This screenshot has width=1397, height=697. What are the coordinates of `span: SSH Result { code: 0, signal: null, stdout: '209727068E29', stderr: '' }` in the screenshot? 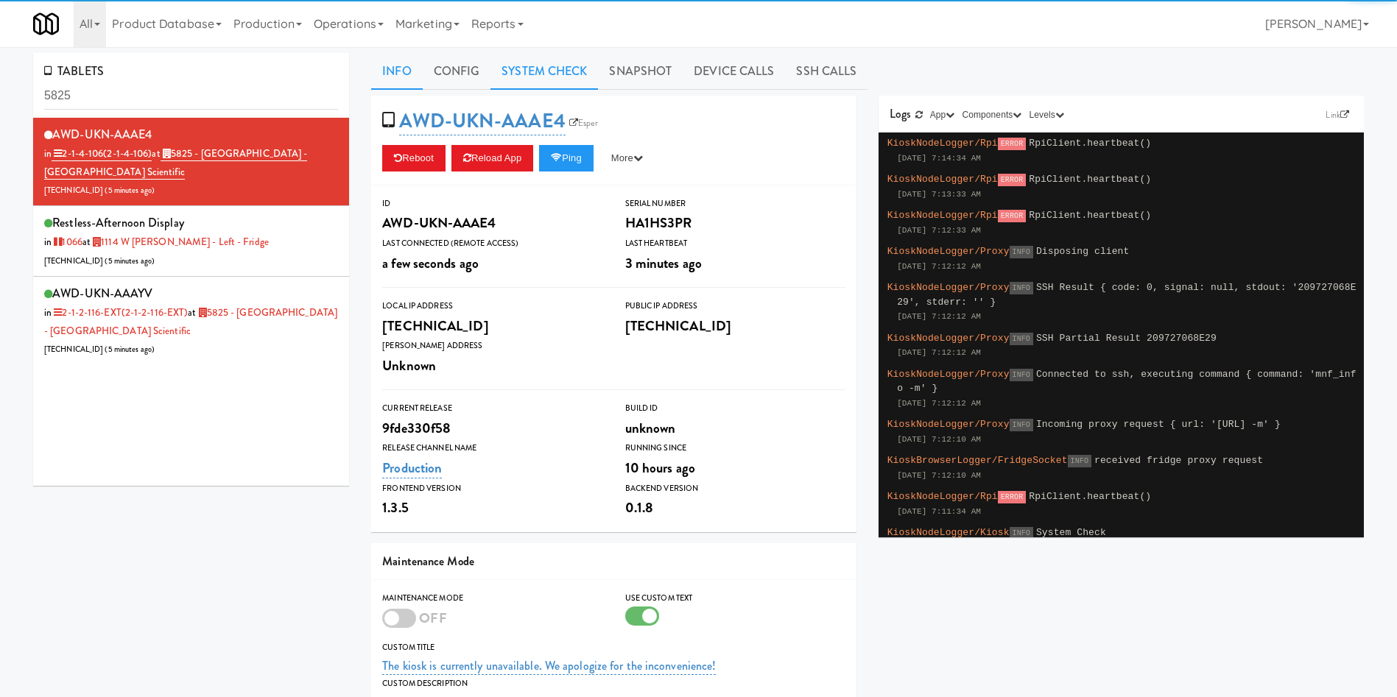 It's located at (1126, 295).